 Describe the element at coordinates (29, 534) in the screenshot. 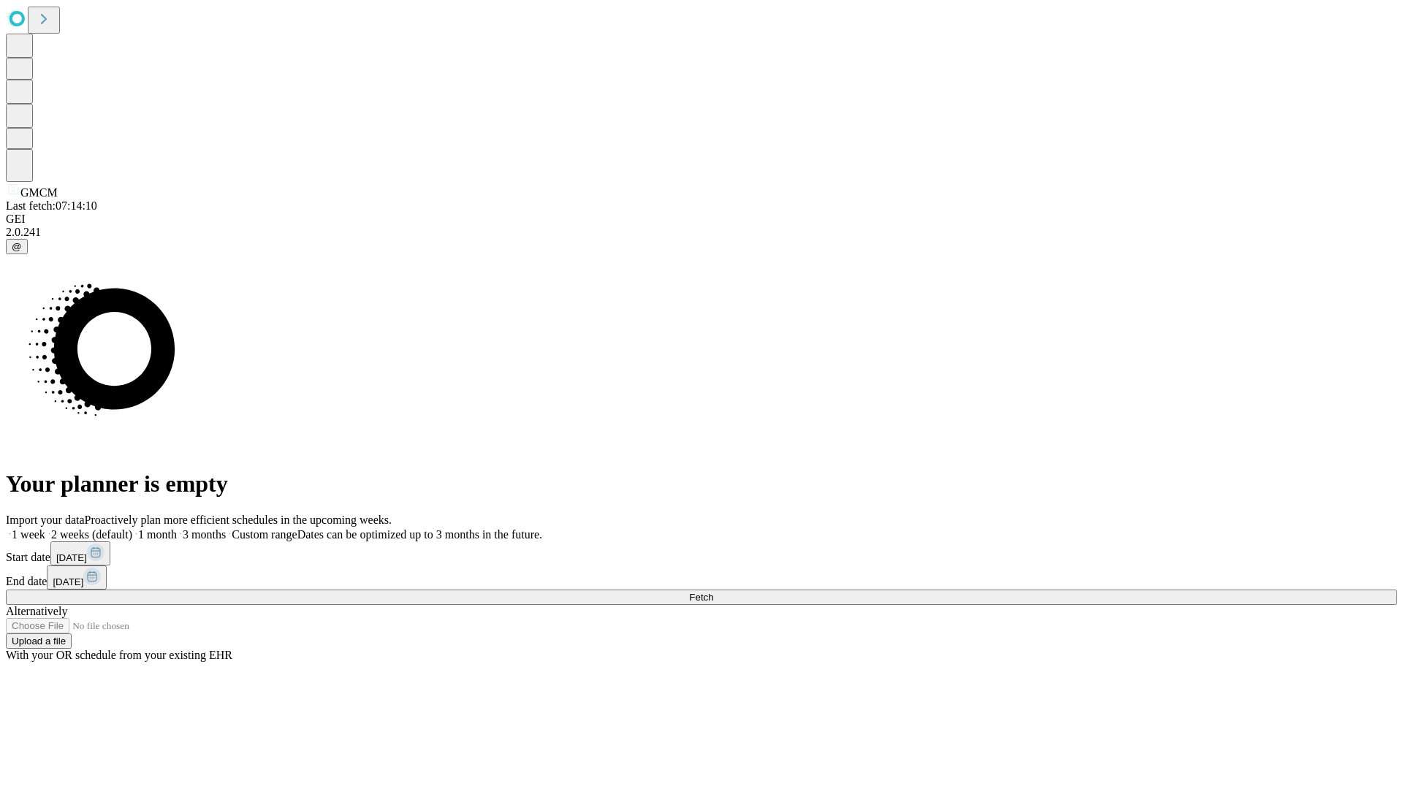

I see `span: 1 week` at that location.